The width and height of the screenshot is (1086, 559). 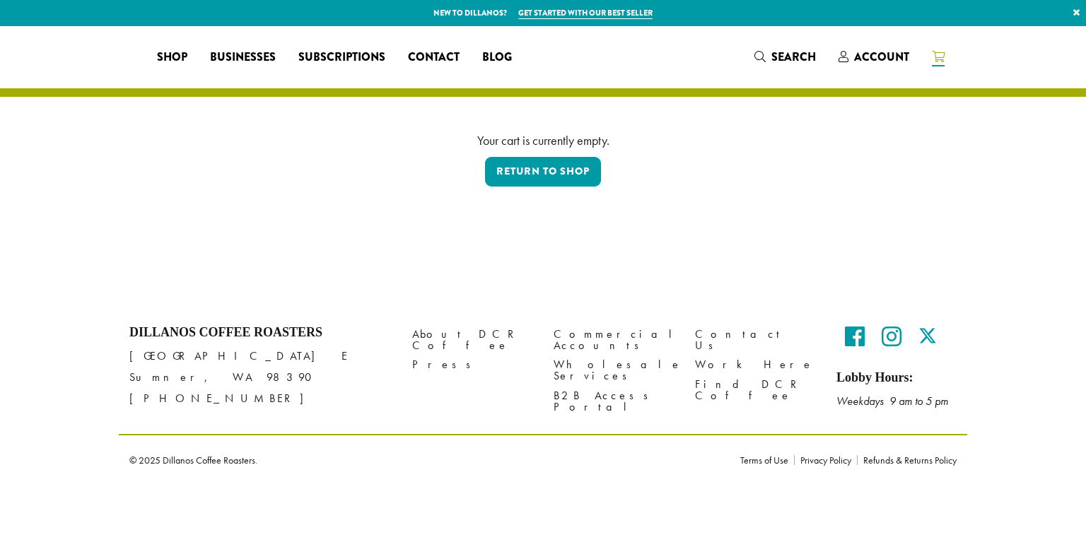 What do you see at coordinates (882, 57) in the screenshot?
I see `span: Account` at bounding box center [882, 57].